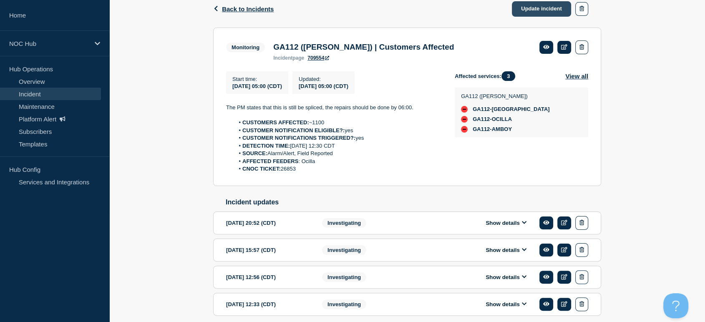 The height and width of the screenshot is (322, 705). I want to click on strong: CUSTOMERS AFFECTED:, so click(276, 122).